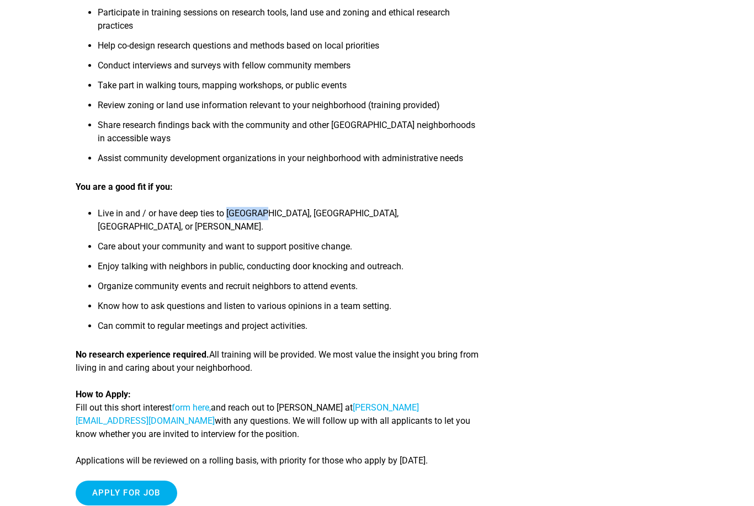  What do you see at coordinates (277, 361) in the screenshot?
I see `span: All training will be provided. We most value the insight you bring from living in and caring abou...` at bounding box center [277, 361].